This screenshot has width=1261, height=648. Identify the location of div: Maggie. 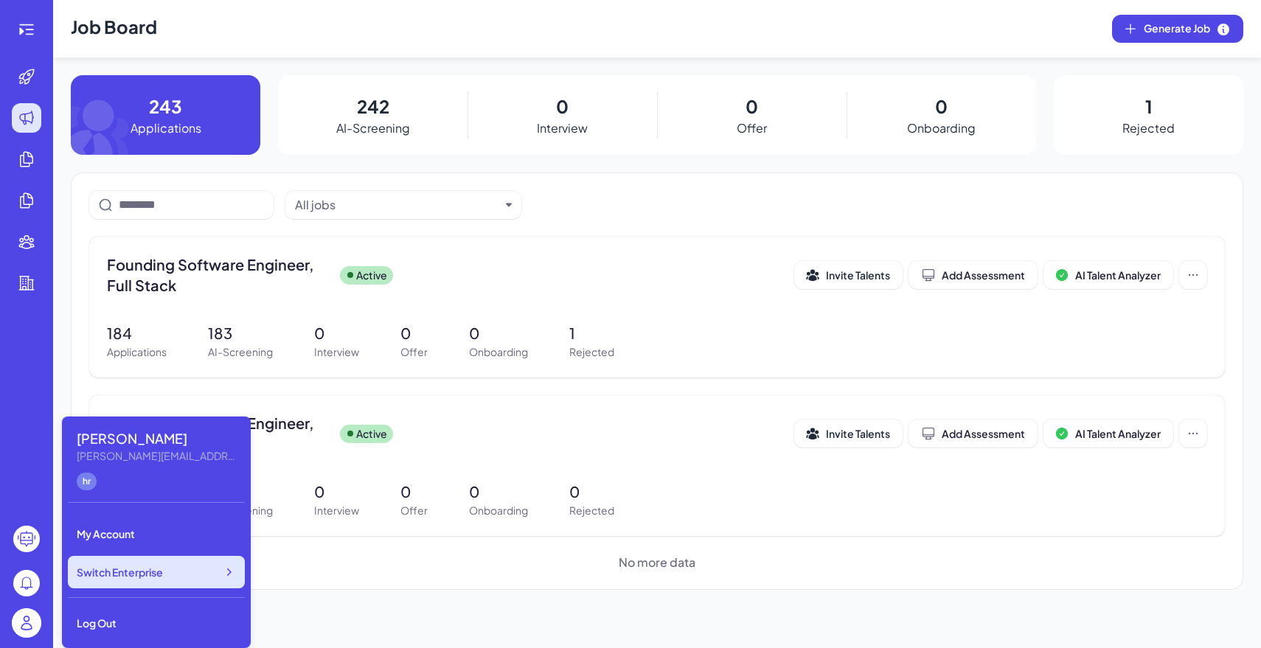
(158, 438).